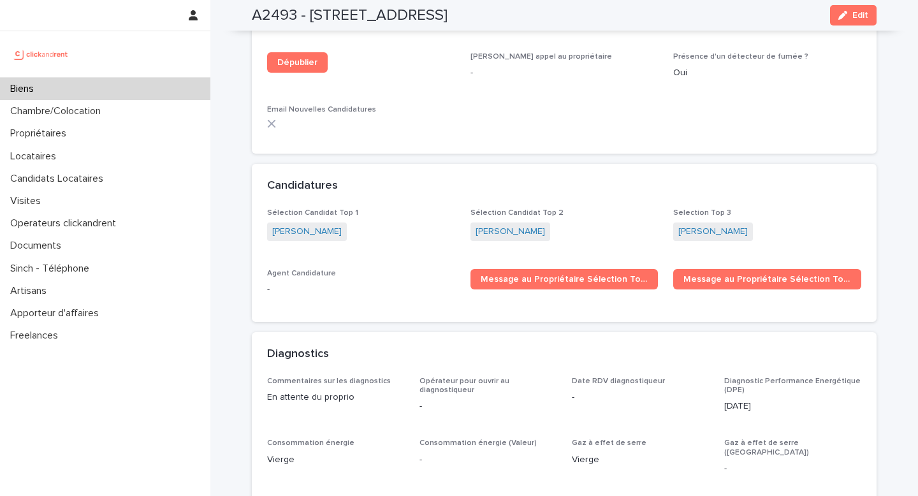 This screenshot has height=496, width=918. I want to click on span: Sélection Candidat Top 1, so click(312, 213).